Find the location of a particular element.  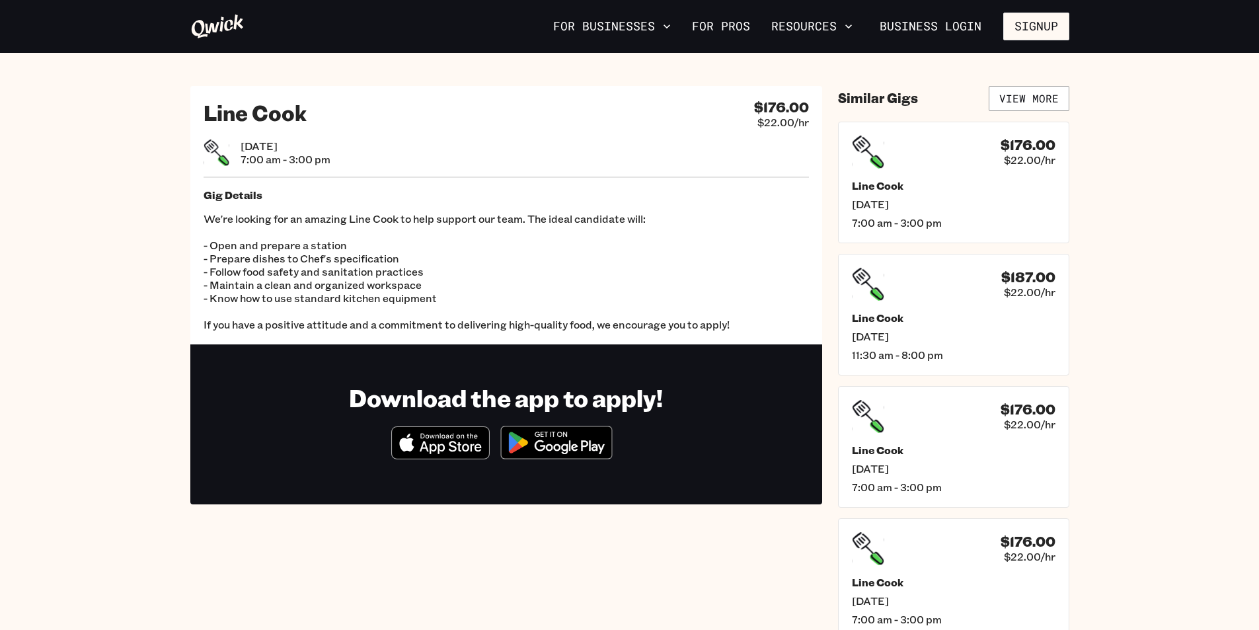

a: Business Login is located at coordinates (930, 26).